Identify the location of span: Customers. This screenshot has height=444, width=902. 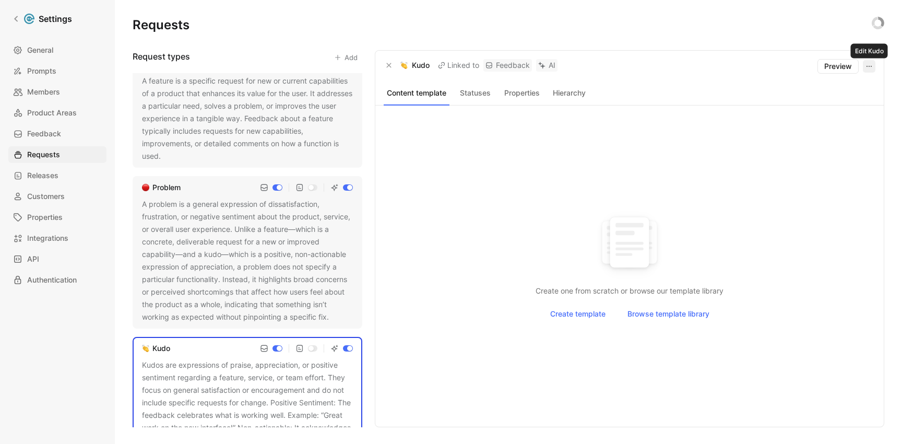
(46, 196).